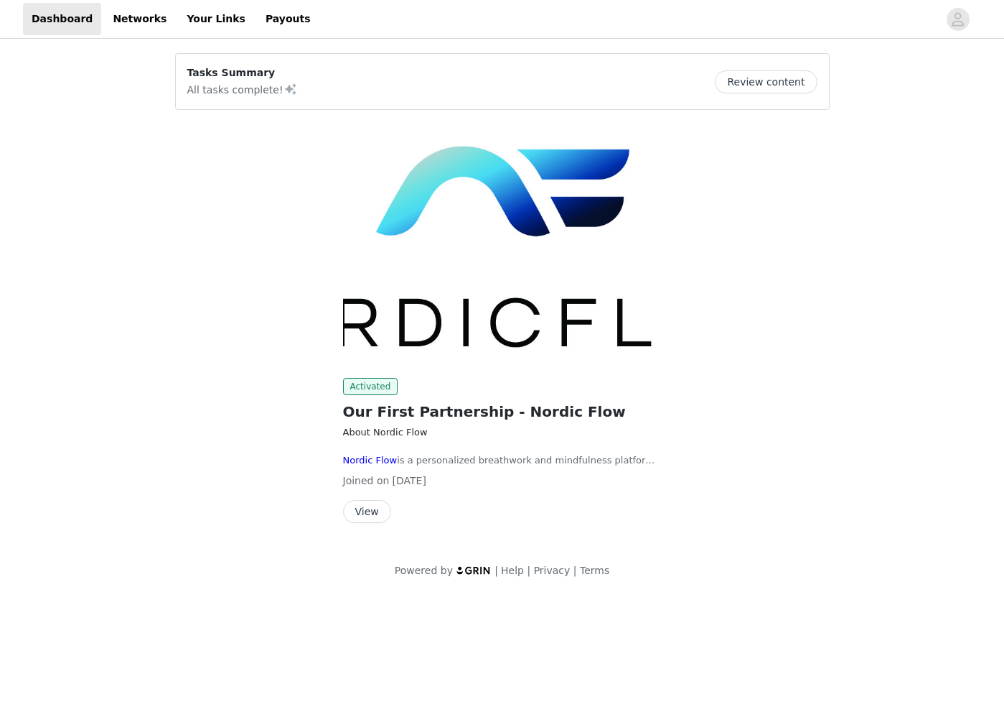 The height and width of the screenshot is (712, 1004). Describe the element at coordinates (552, 570) in the screenshot. I see `a: Privacy` at that location.